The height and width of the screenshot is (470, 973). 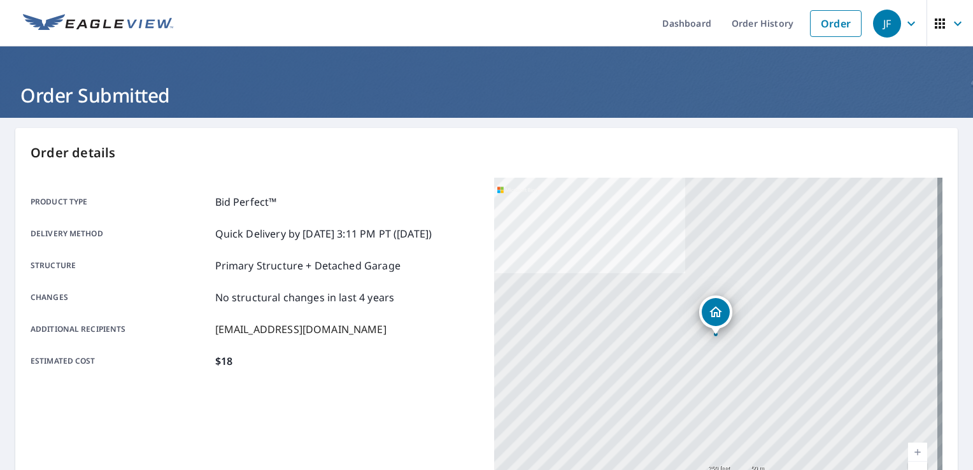 I want to click on p: $18, so click(x=224, y=361).